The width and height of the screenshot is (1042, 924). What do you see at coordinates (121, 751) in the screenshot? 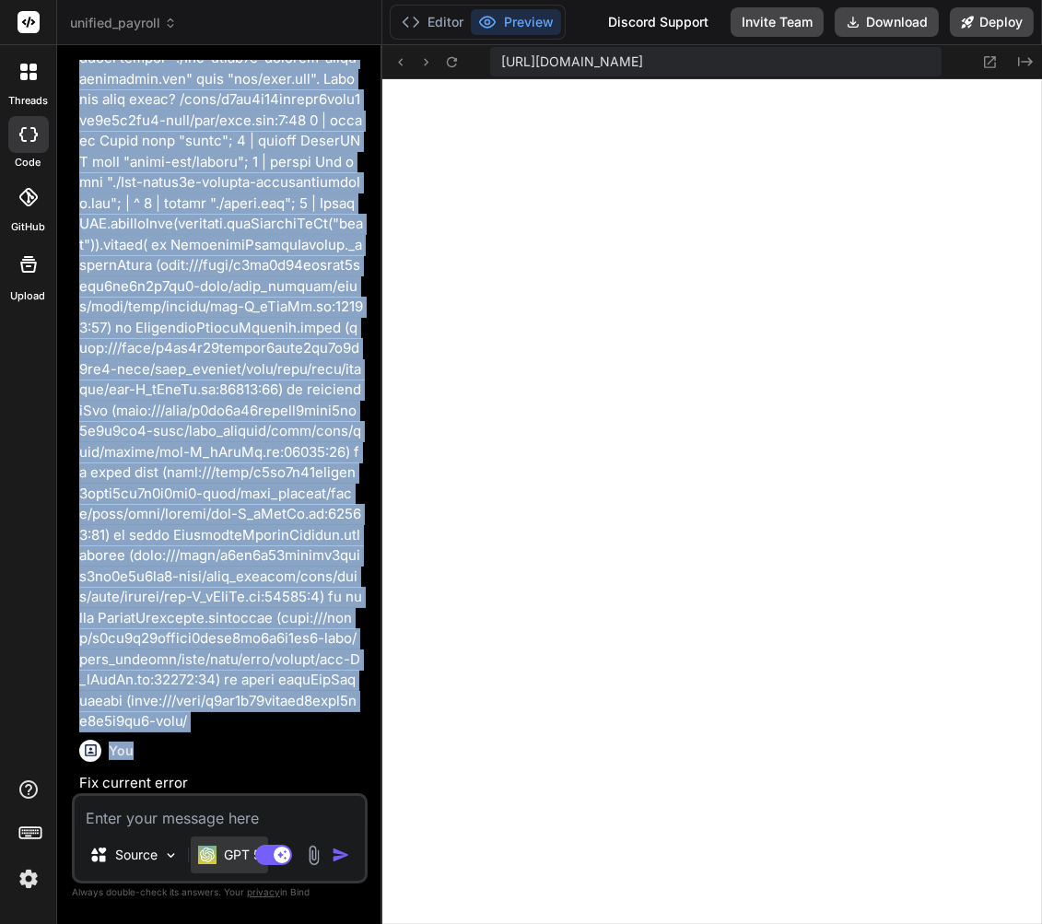
I see `h6: You` at bounding box center [121, 751].